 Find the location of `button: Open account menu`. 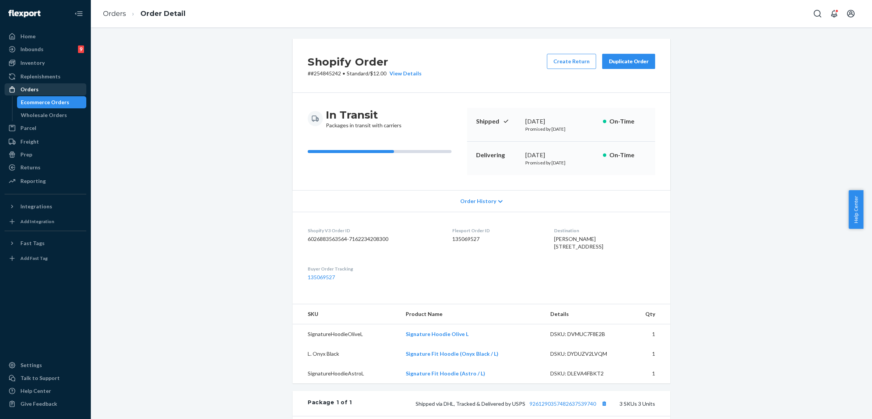

button: Open account menu is located at coordinates (851, 14).